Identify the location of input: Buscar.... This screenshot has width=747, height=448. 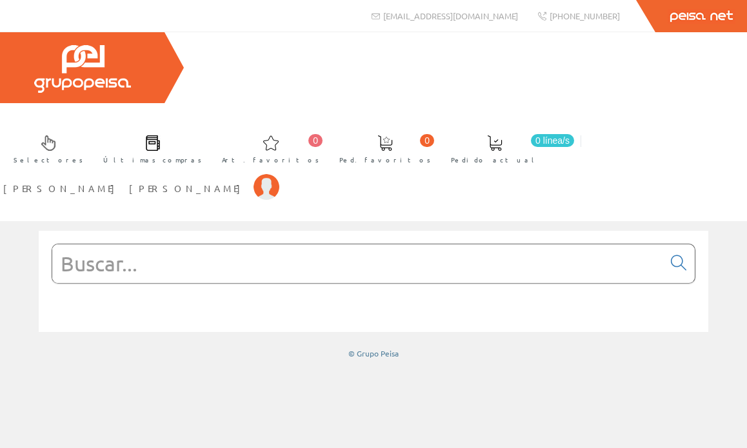
(357, 264).